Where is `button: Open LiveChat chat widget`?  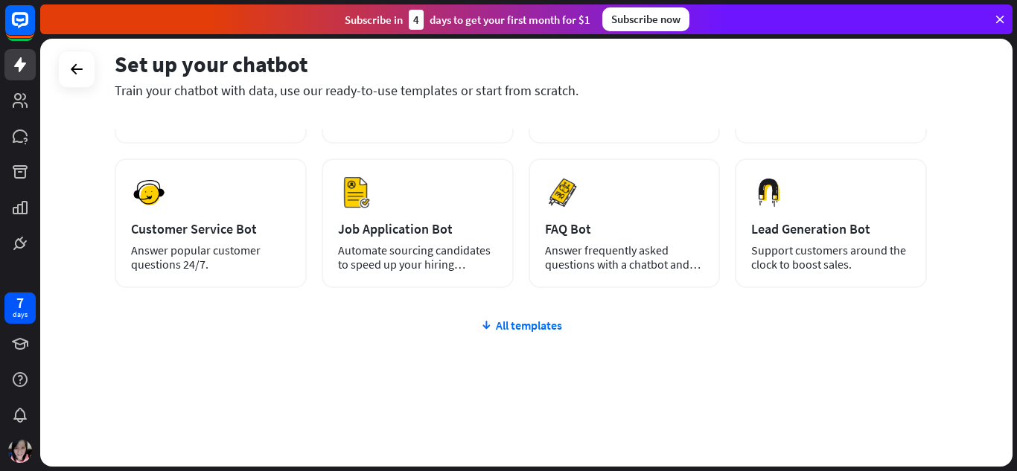 button: Open LiveChat chat widget is located at coordinates (34, 28).